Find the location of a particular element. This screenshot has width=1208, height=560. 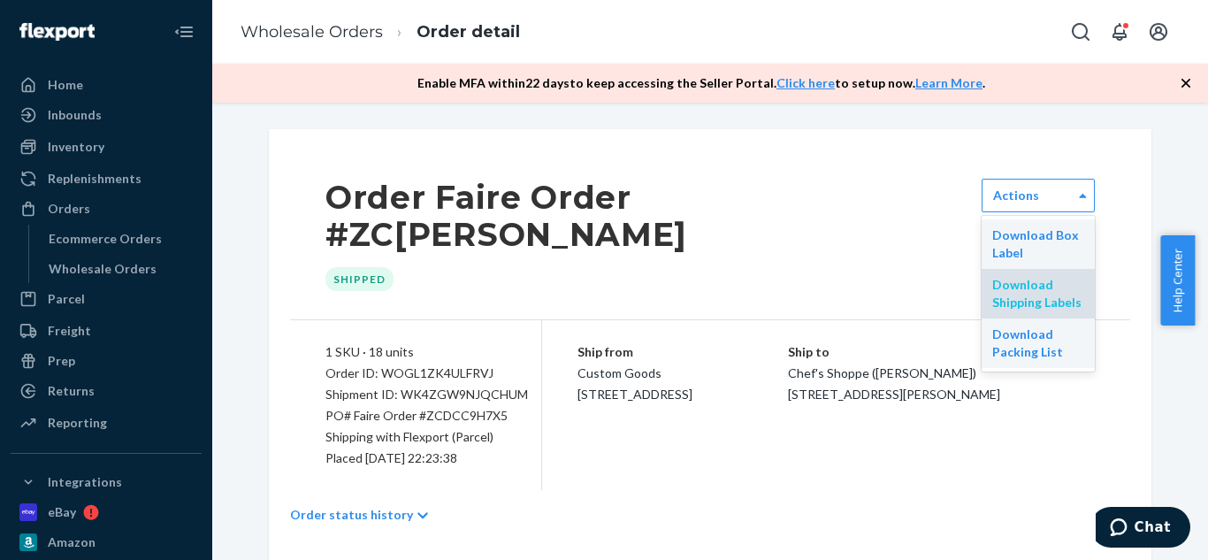

a: Returns is located at coordinates (106, 391).